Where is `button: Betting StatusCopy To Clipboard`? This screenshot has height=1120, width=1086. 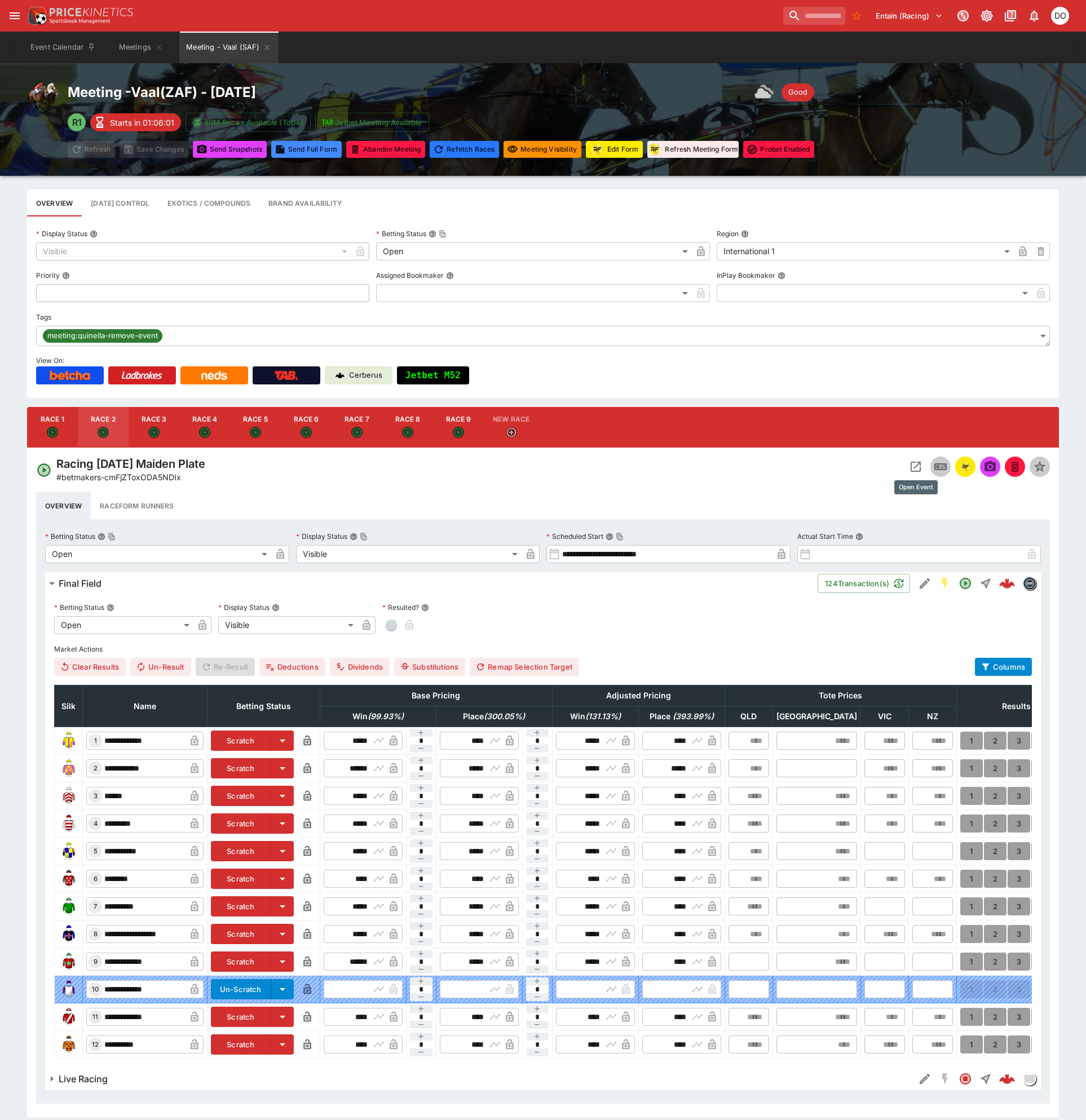 button: Betting StatusCopy To Clipboard is located at coordinates (433, 234).